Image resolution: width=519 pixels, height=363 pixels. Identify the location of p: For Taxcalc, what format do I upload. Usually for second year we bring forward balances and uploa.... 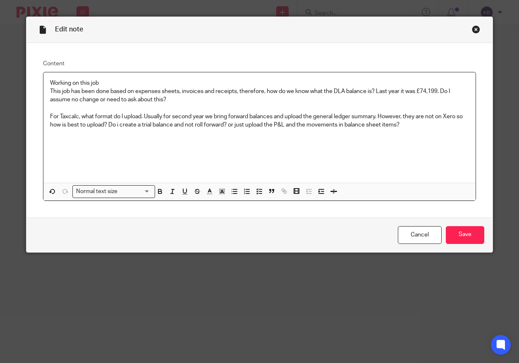
(260, 121).